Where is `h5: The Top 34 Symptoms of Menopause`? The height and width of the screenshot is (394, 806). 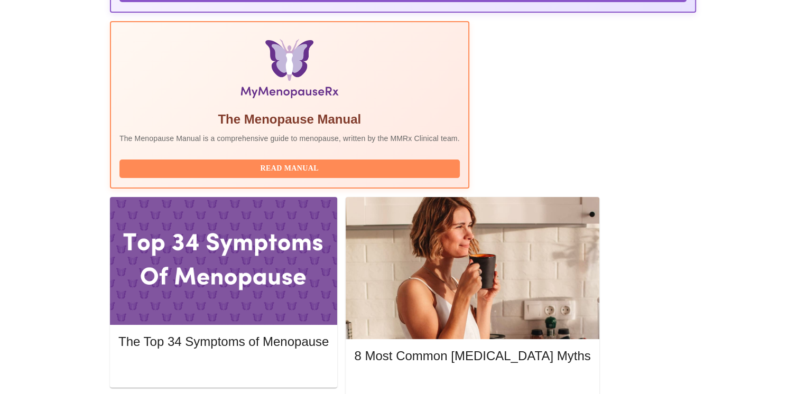 h5: The Top 34 Symptoms of Menopause is located at coordinates (224, 342).